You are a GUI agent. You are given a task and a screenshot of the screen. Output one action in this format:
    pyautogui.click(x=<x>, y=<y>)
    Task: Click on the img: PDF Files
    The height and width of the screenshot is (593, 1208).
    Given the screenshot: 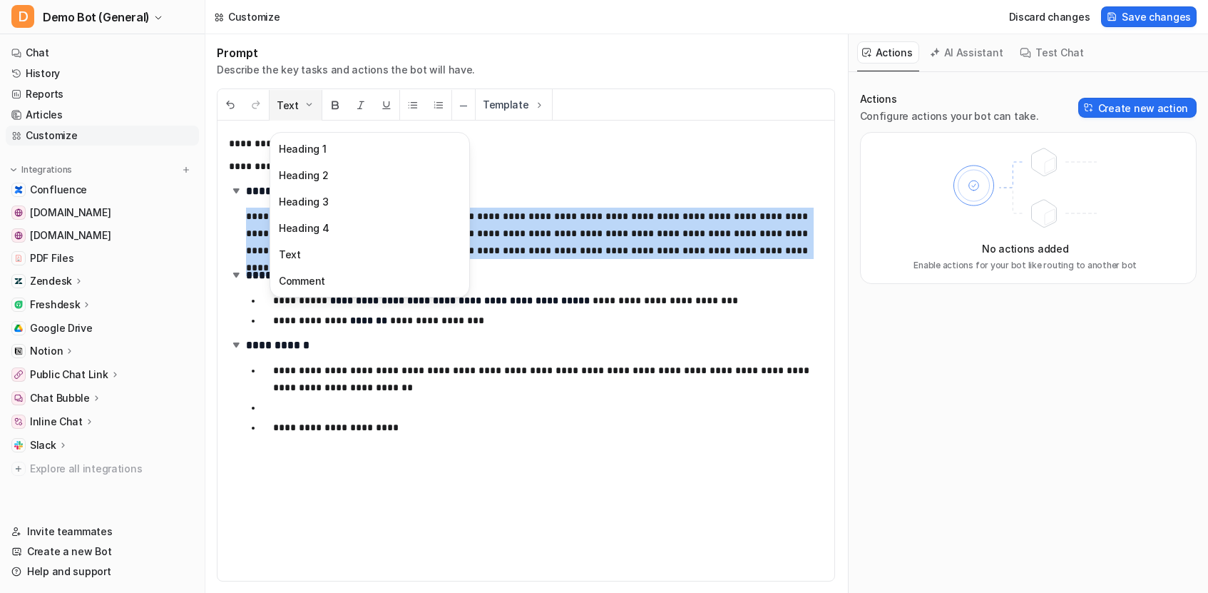 What is the action you would take?
    pyautogui.click(x=19, y=258)
    